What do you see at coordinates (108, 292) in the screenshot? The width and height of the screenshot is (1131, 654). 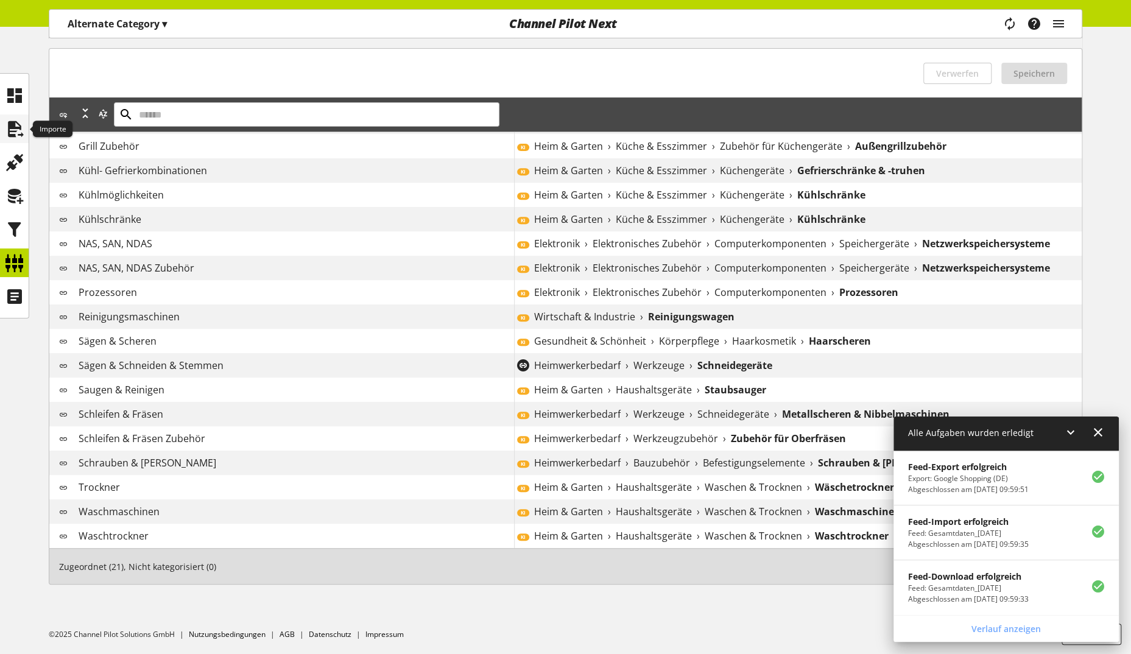 I see `span: Prozessoren` at bounding box center [108, 292].